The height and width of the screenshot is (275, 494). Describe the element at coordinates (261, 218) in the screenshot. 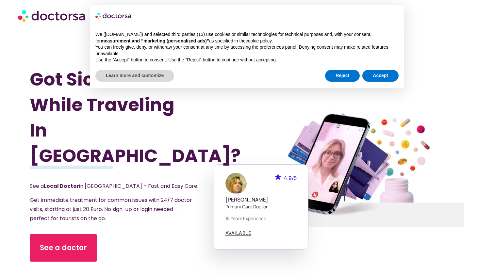

I see `p: 18 years experience` at that location.